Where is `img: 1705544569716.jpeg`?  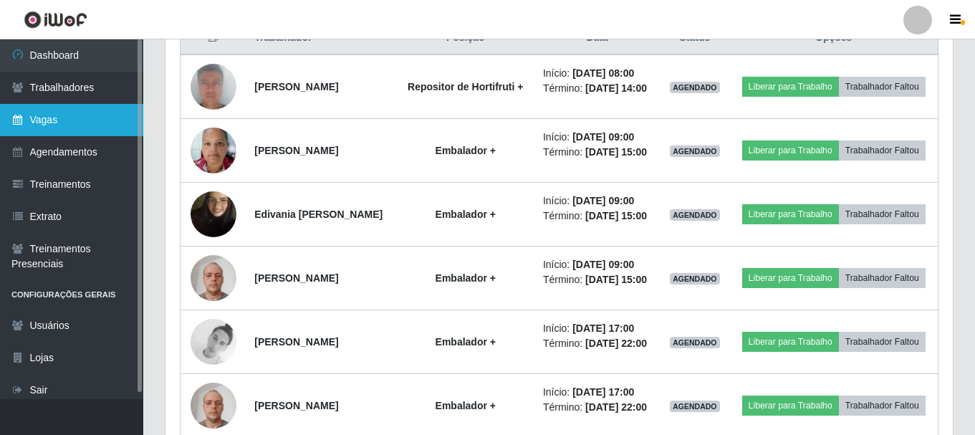
img: 1705544569716.jpeg is located at coordinates (214, 214).